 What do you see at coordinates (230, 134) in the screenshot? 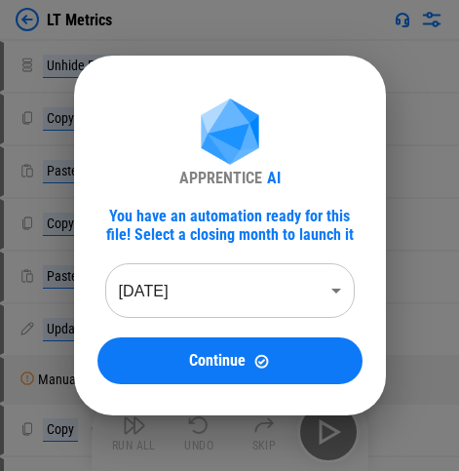
I see `img: Apprentice AI` at bounding box center [230, 134].